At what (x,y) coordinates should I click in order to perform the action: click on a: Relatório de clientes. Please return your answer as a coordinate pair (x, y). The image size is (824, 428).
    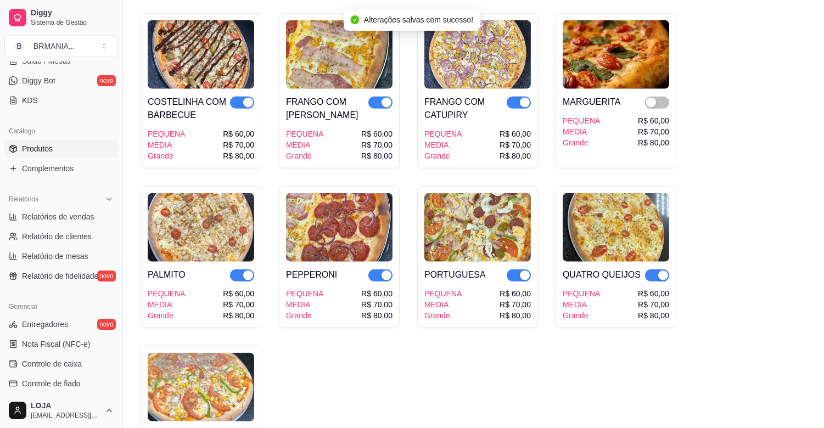
    Looking at the image, I should click on (61, 237).